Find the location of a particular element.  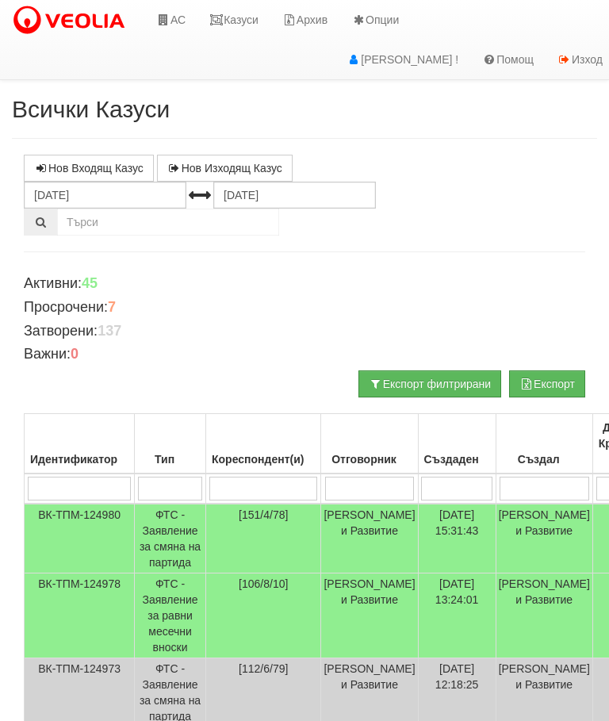

th: Кореспондент(и): No sort applied, activate to apply an ascending sort is located at coordinates (263, 444).